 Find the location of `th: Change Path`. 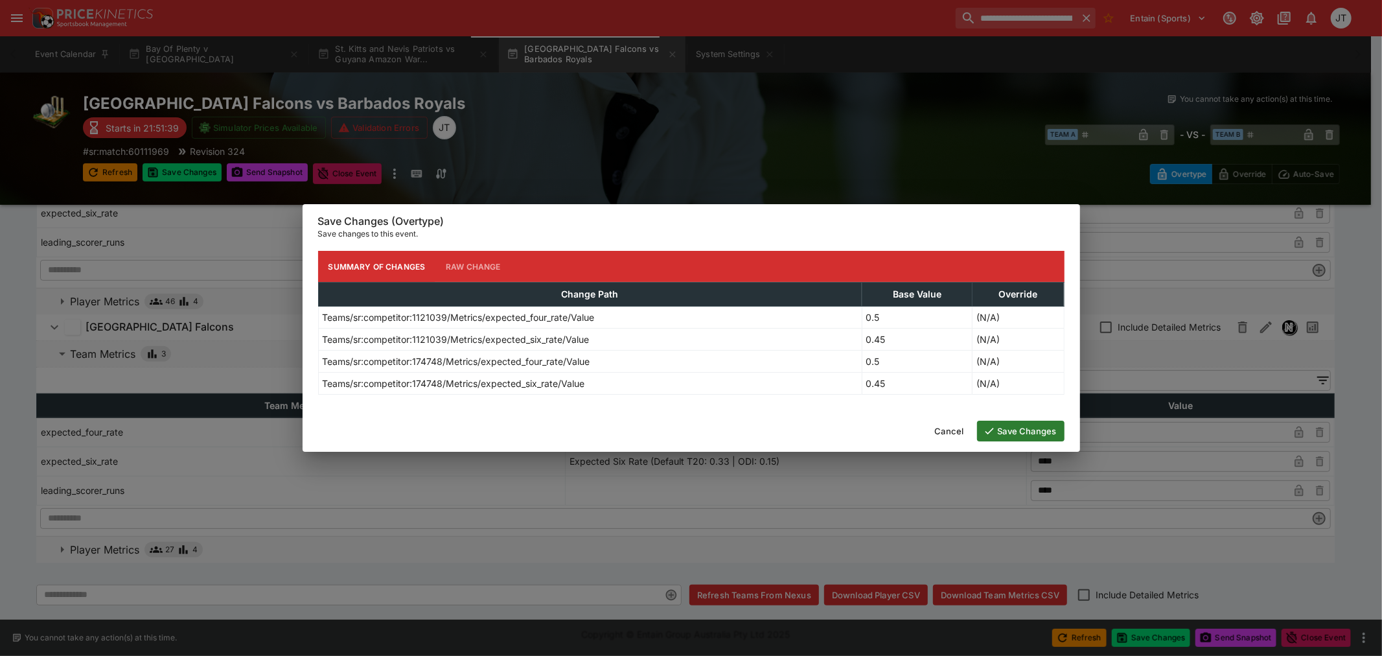

th: Change Path is located at coordinates (590, 294).